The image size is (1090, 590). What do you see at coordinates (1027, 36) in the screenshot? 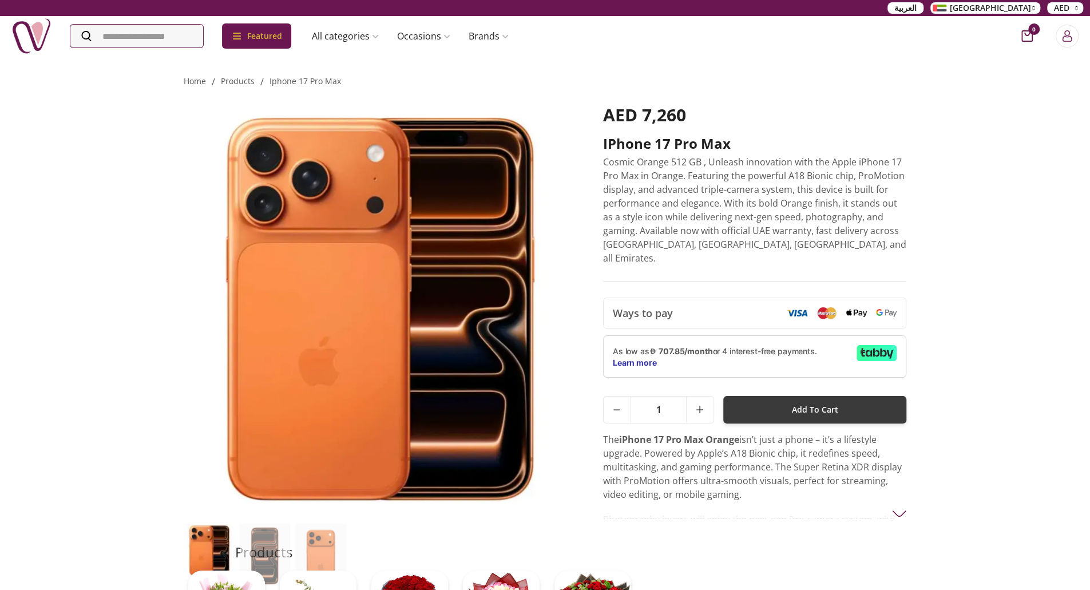
I see `button: cart-button` at bounding box center [1027, 36].